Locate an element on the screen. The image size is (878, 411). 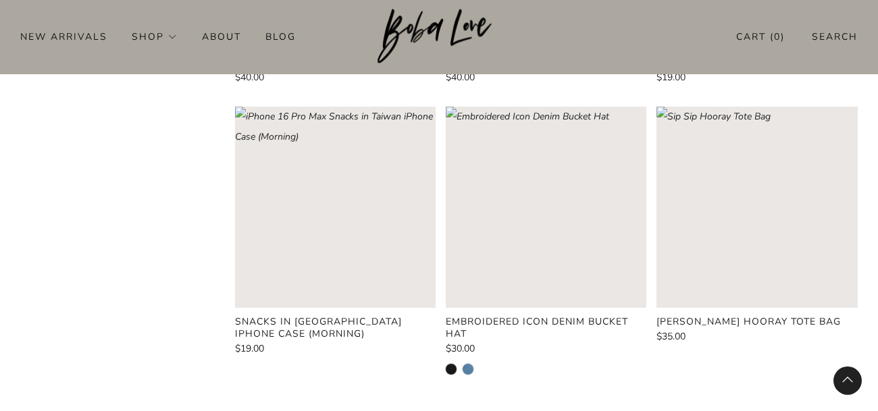
span: $30.00 is located at coordinates (460, 348).